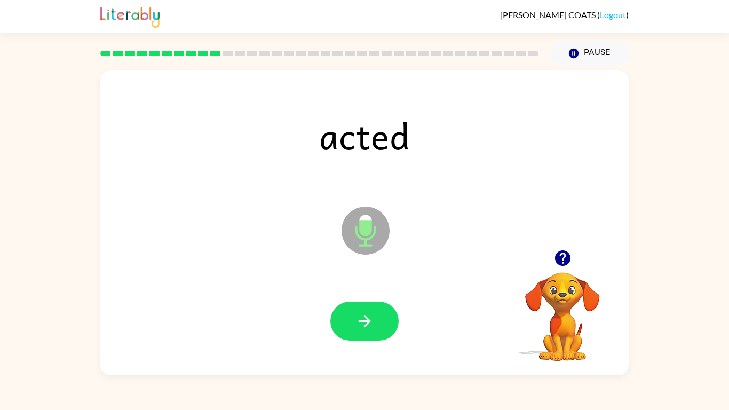 This screenshot has height=410, width=729. I want to click on video: Your browser must support playing .mp4 files to use Literably. Please try using another browser., so click(562, 309).